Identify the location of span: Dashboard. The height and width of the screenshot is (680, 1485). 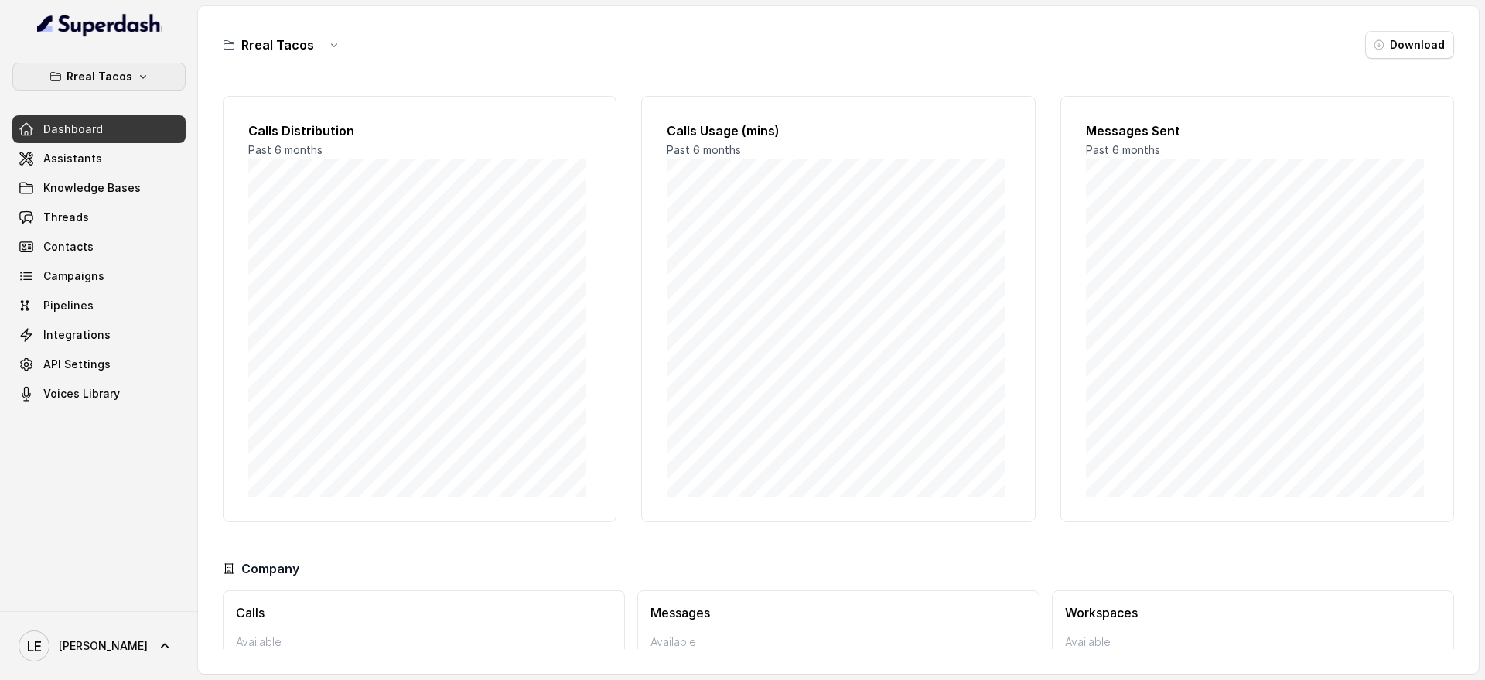
(73, 129).